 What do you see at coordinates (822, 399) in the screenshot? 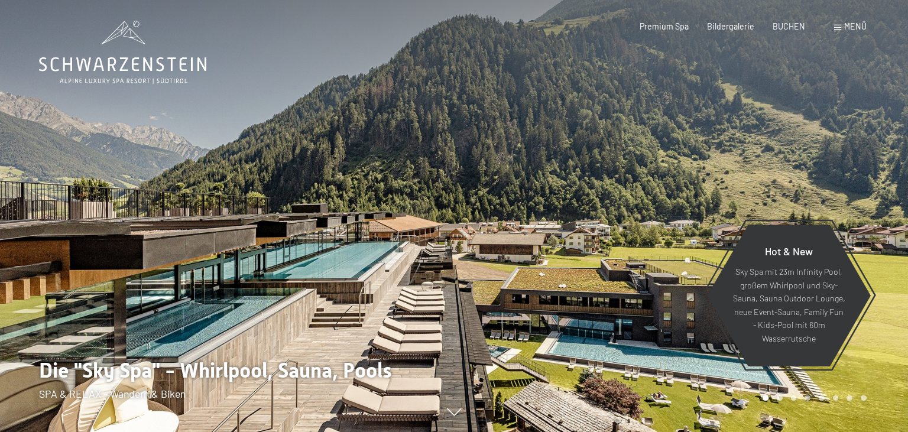
I see `div: Carousel Page 5` at bounding box center [822, 399].